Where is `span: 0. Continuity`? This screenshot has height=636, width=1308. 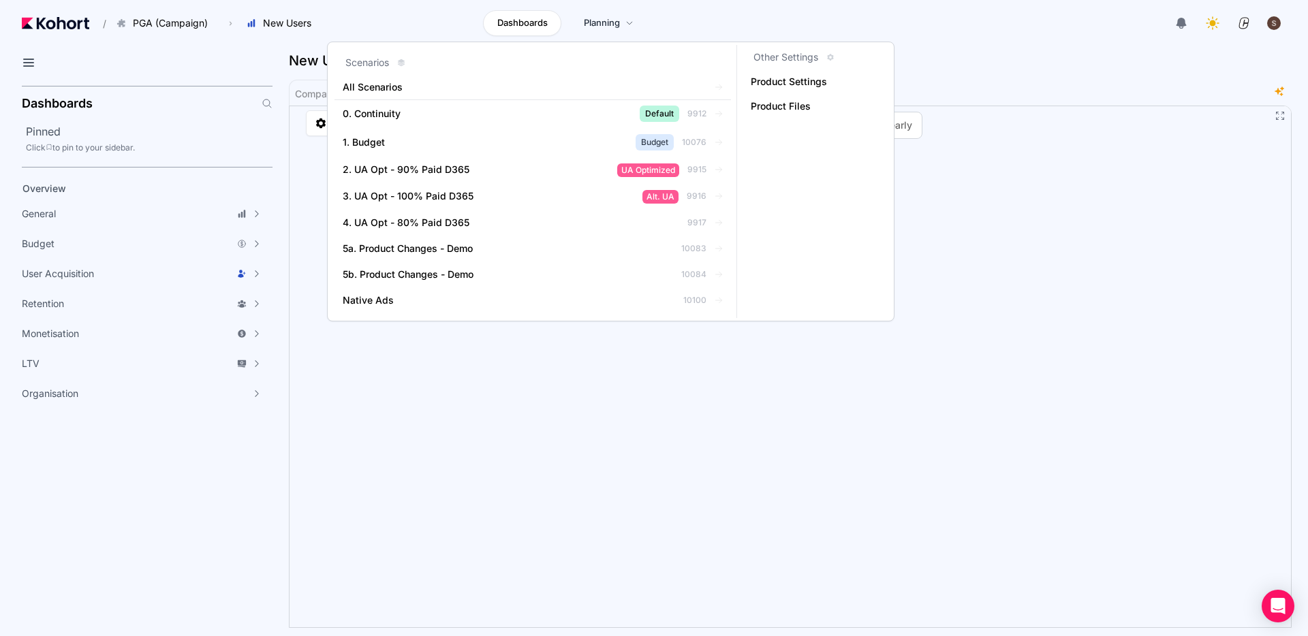
span: 0. Continuity is located at coordinates (371, 114).